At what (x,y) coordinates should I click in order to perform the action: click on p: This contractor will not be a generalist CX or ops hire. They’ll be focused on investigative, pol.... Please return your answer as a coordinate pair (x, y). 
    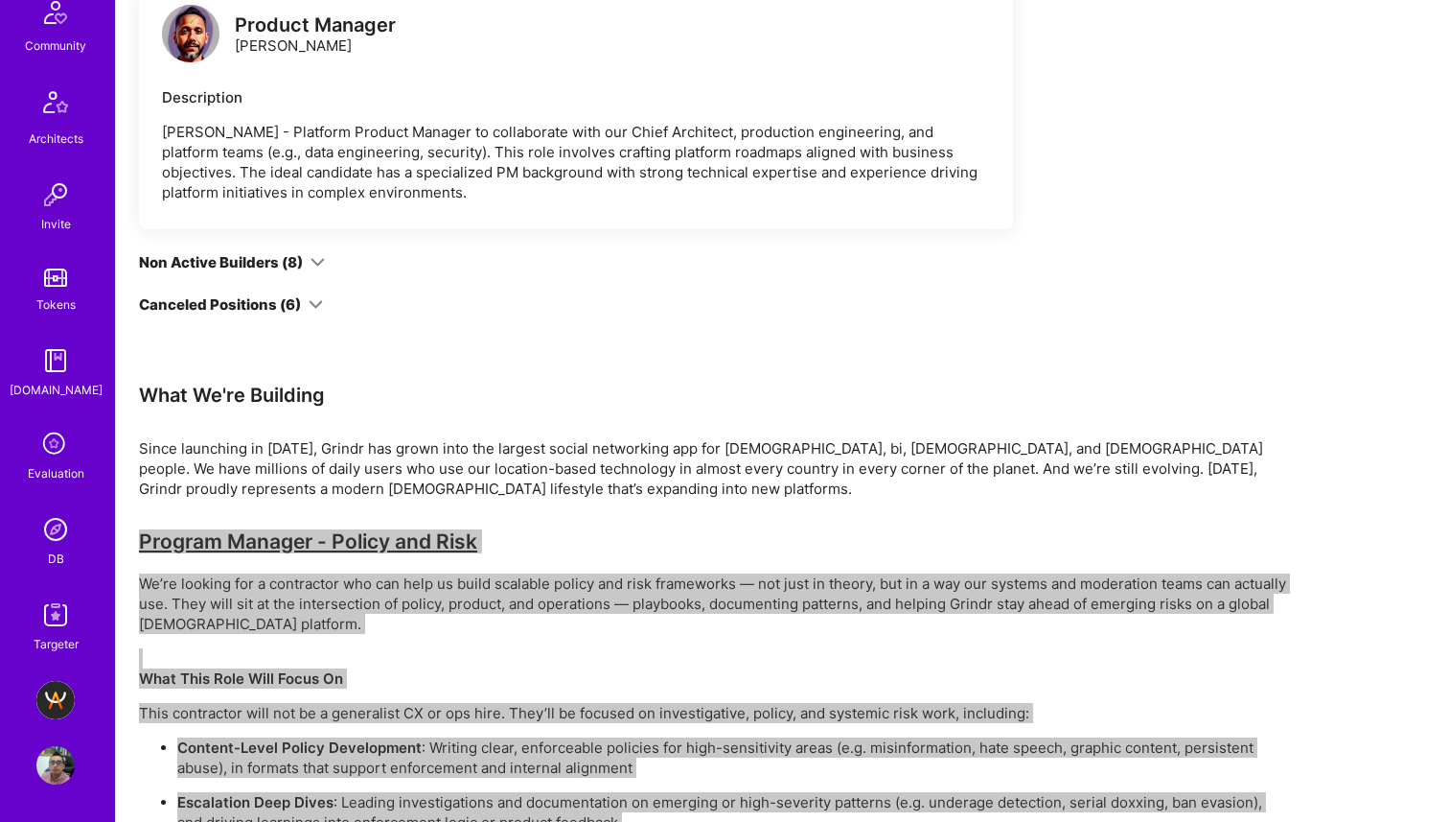
    Looking at the image, I should click on (714, 712).